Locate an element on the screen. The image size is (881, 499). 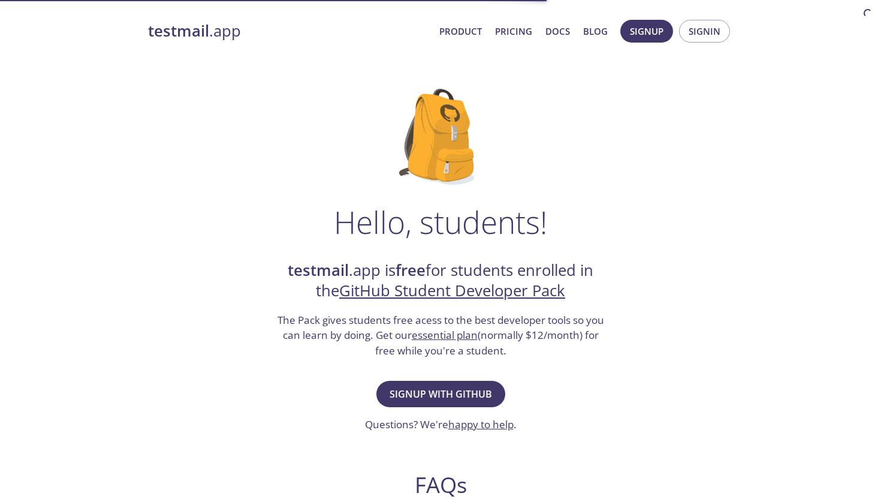
h1: Hello, students! is located at coordinates (441, 222).